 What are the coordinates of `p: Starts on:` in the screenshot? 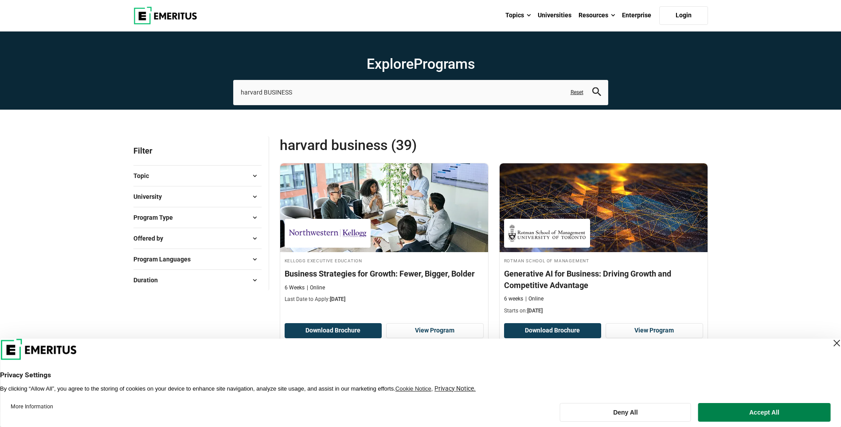 It's located at (604, 310).